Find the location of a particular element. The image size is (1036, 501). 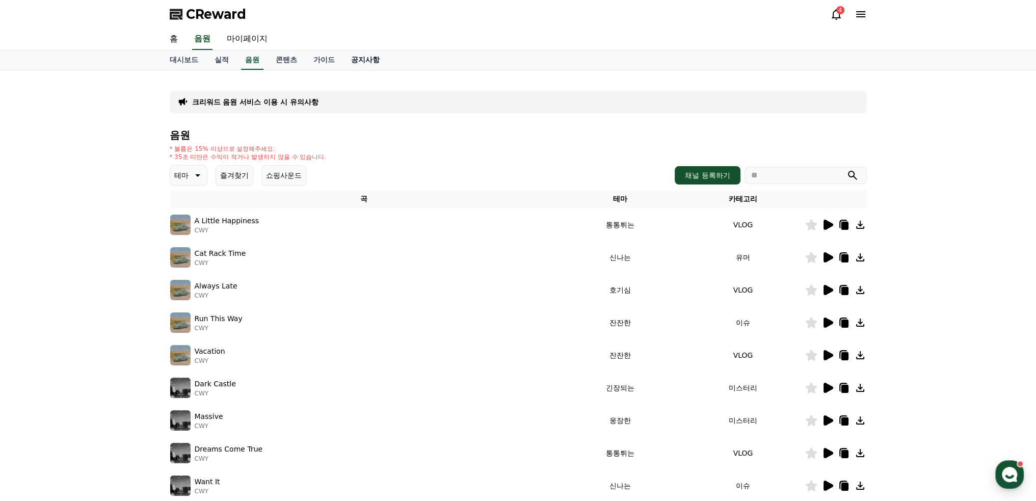

button: 채널 등록하기 is located at coordinates (707, 175).